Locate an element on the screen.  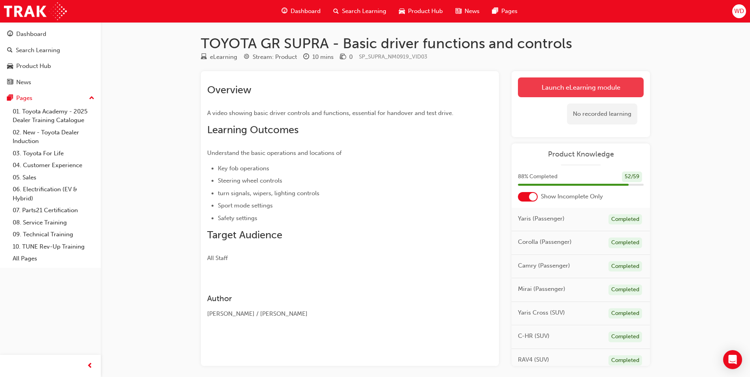
span: C-HR (SUV) is located at coordinates (534, 336).